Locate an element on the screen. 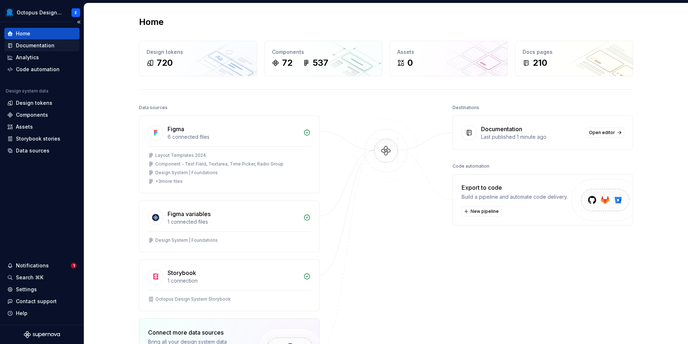 This screenshot has width=688, height=344. div: Figma is located at coordinates (176, 129).